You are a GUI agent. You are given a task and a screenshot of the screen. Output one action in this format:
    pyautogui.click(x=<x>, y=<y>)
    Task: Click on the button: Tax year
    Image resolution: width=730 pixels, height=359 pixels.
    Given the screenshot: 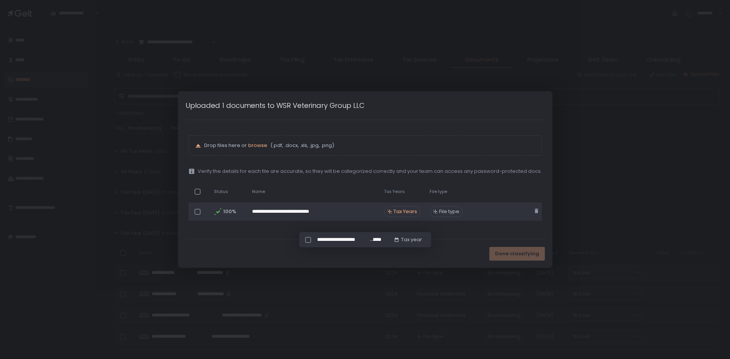 What is the action you would take?
    pyautogui.click(x=407, y=240)
    